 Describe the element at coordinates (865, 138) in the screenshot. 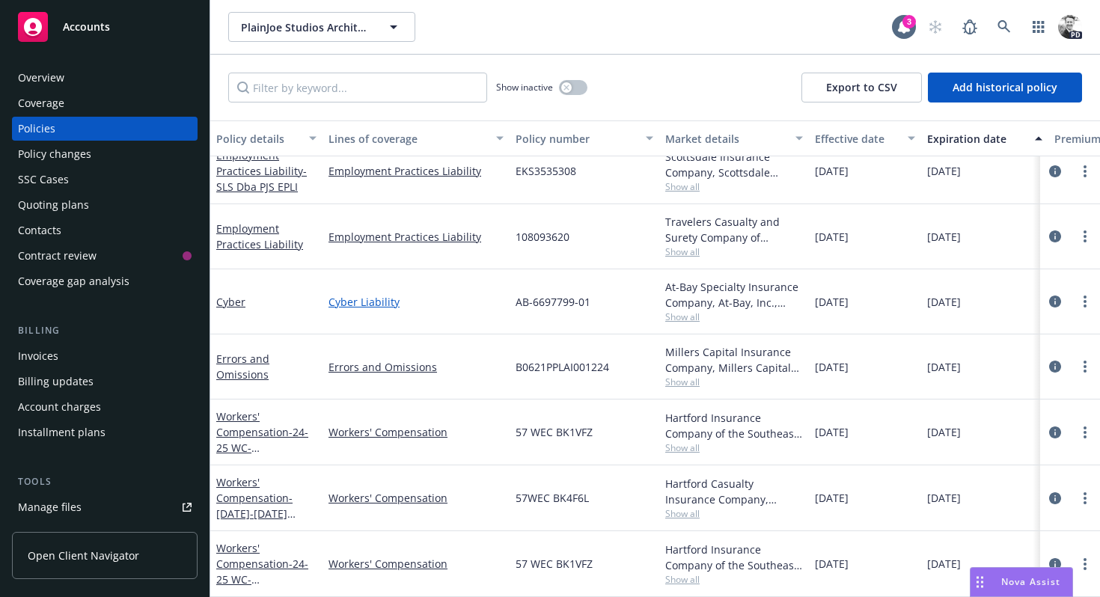

I see `button: Effective date` at that location.